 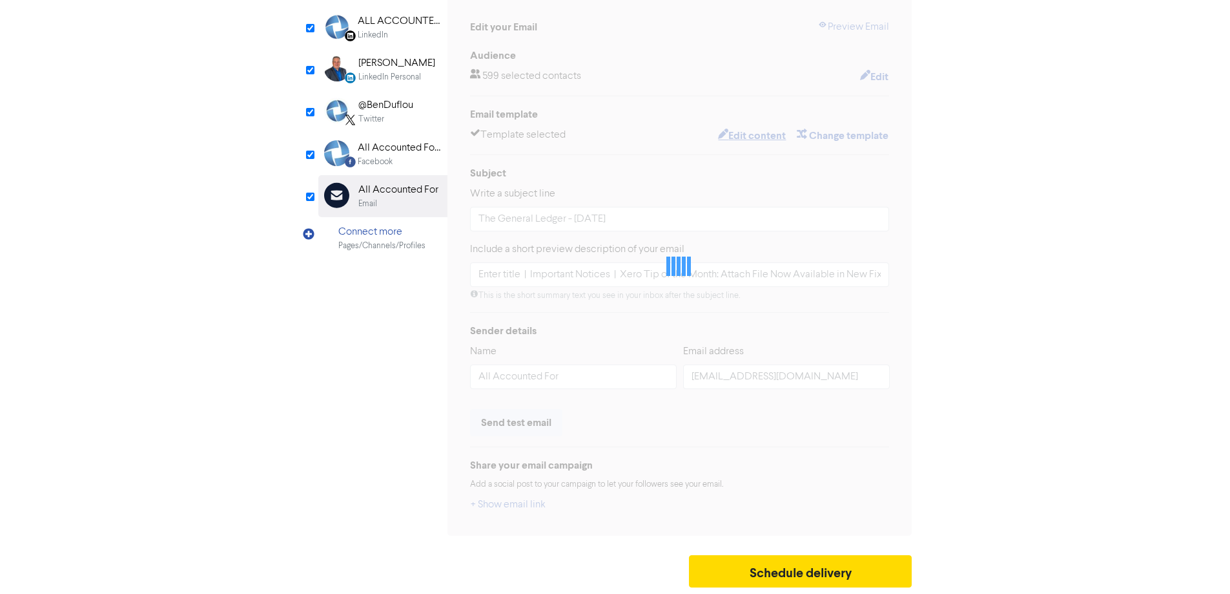 I want to click on div: Email, so click(x=368, y=203).